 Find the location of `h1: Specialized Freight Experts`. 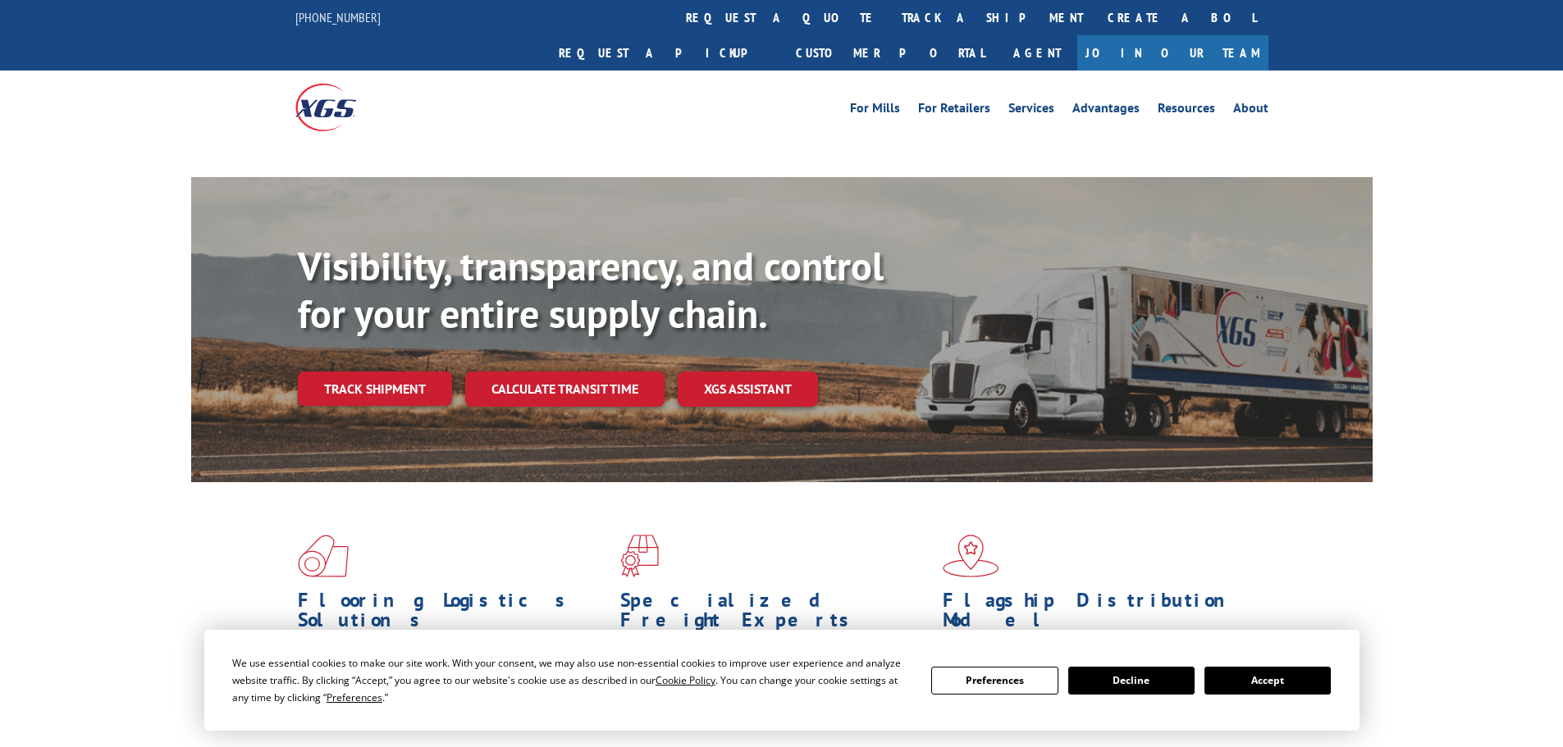

h1: Specialized Freight Experts is located at coordinates (775, 615).